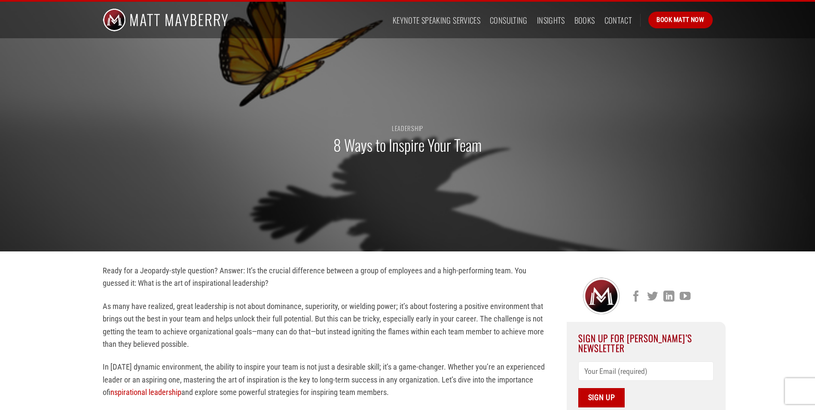 Image resolution: width=815 pixels, height=410 pixels. I want to click on a: Insights, so click(551, 20).